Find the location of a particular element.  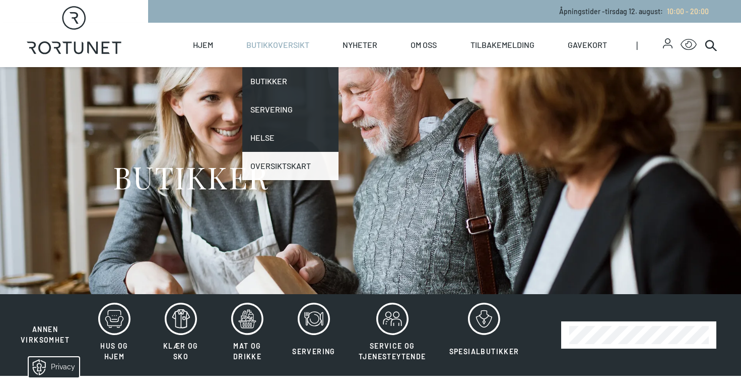

a: Oversiktskart is located at coordinates (290, 166).